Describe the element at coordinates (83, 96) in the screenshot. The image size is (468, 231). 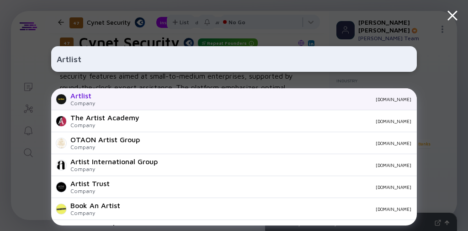
I see `div: Artlist` at that location.